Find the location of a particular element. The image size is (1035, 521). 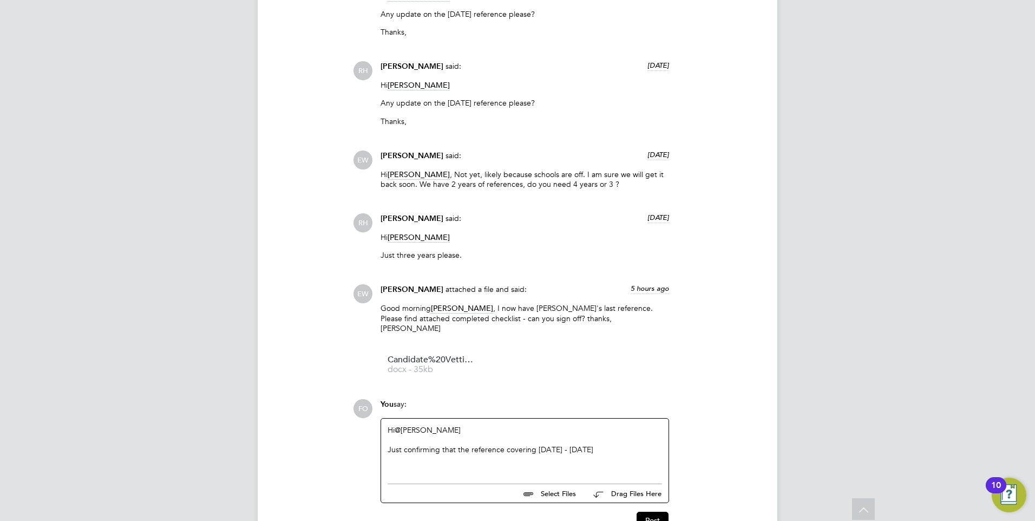

span: attached a file and said: is located at coordinates (486, 289).